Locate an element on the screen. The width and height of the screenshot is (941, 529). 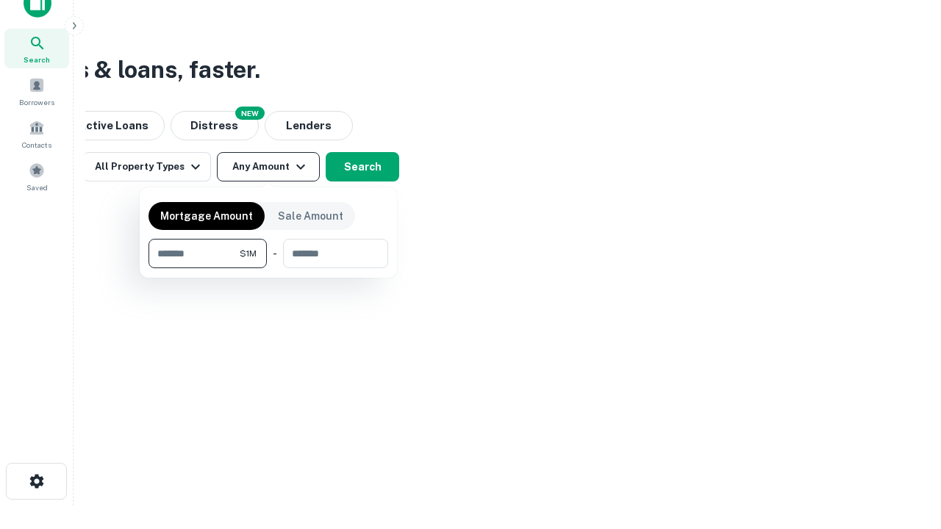
div: Chat Widget is located at coordinates (904, 447).